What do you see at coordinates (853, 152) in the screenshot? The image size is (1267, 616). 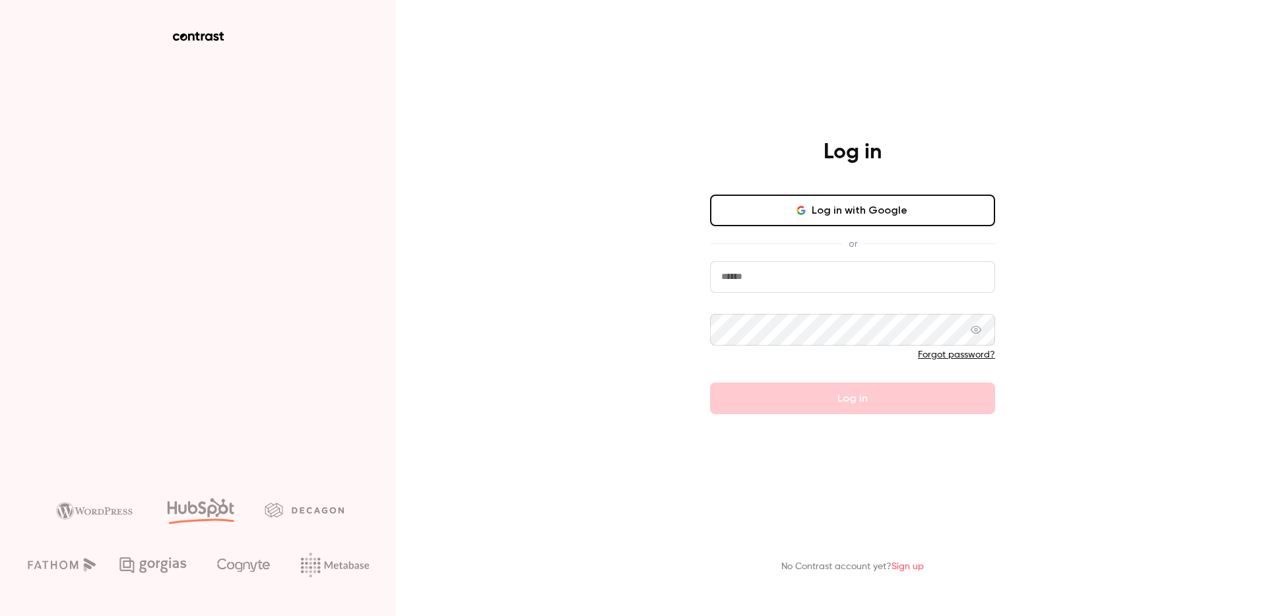 I see `h4: Log in` at bounding box center [853, 152].